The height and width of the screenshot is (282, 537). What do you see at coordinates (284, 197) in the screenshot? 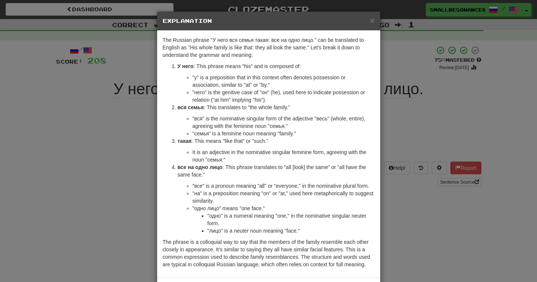
I see `li: "на" is a preposition meaning "on" or "at," used here metaphorically to suggest similarity.` at bounding box center [284, 197].